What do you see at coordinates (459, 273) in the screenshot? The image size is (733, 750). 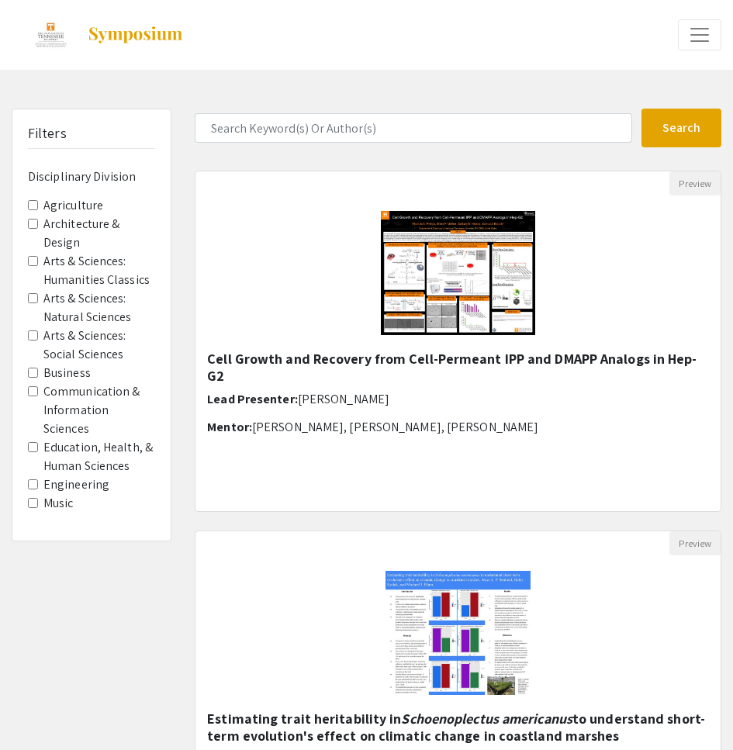 I see `img: <p><span style="background-color: transparent; color: rgb(0, 0, 0);">Cell Growth and Recovery fro...` at bounding box center [459, 273].